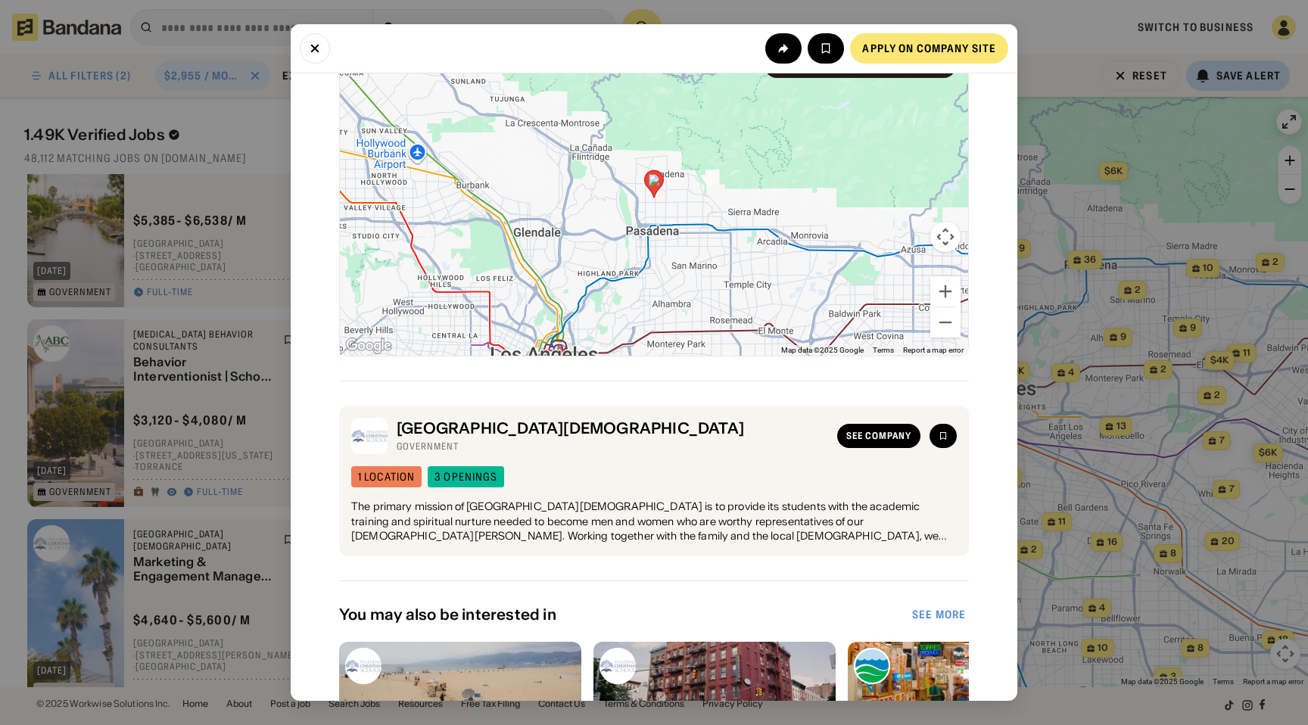 Image resolution: width=1308 pixels, height=725 pixels. Describe the element at coordinates (872, 666) in the screenshot. I see `img: Los Angeles County Sanitation Districts logo` at that location.